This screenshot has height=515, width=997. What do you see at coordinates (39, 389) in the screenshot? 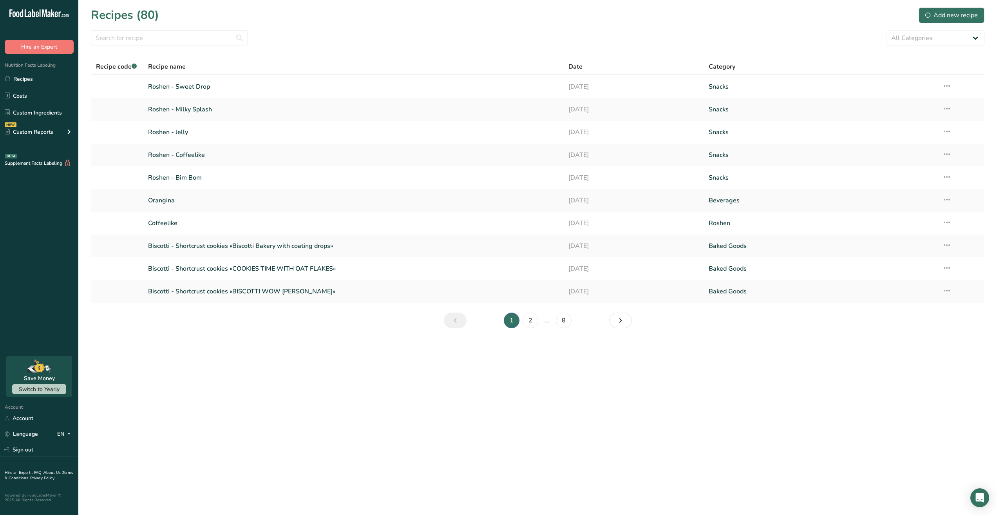
I see `span: Switch to Yearly` at bounding box center [39, 389].